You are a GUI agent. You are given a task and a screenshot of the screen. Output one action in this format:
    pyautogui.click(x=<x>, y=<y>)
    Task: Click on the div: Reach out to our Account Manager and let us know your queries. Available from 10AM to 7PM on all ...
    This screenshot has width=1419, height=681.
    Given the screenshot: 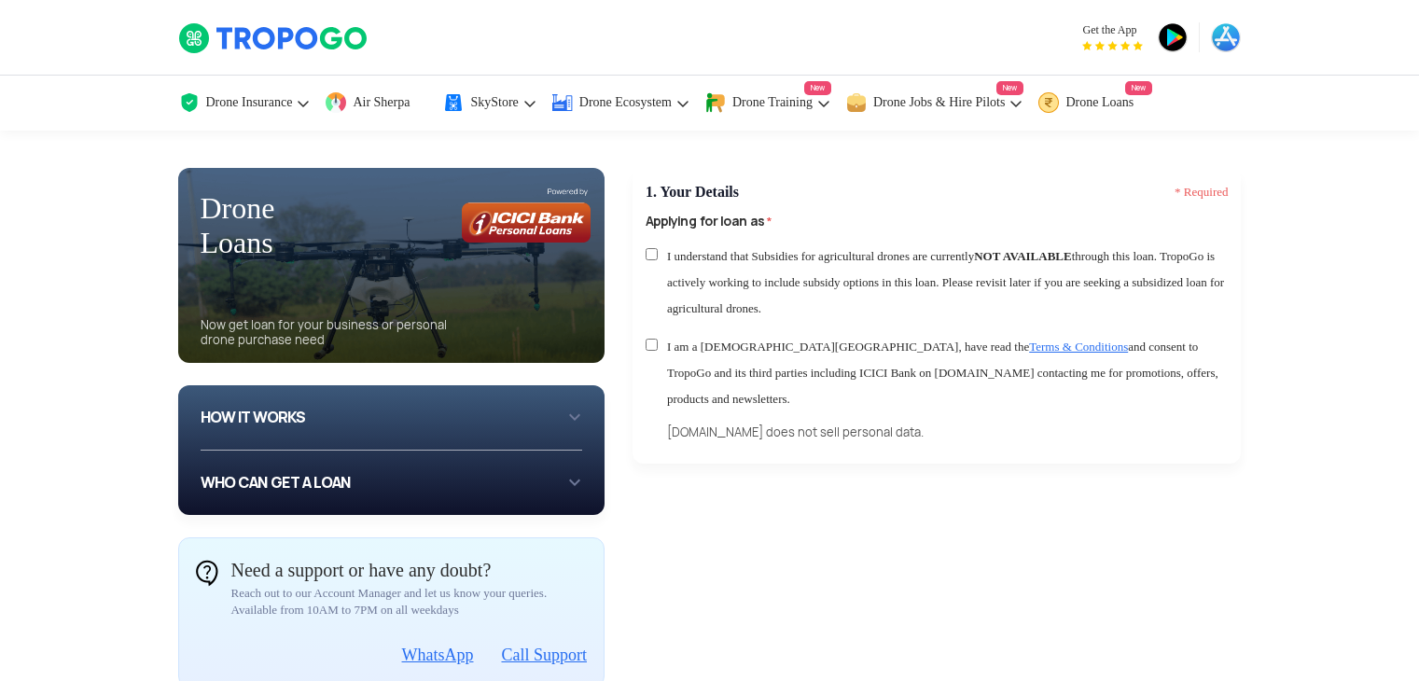 What is the action you would take?
    pyautogui.click(x=410, y=602)
    